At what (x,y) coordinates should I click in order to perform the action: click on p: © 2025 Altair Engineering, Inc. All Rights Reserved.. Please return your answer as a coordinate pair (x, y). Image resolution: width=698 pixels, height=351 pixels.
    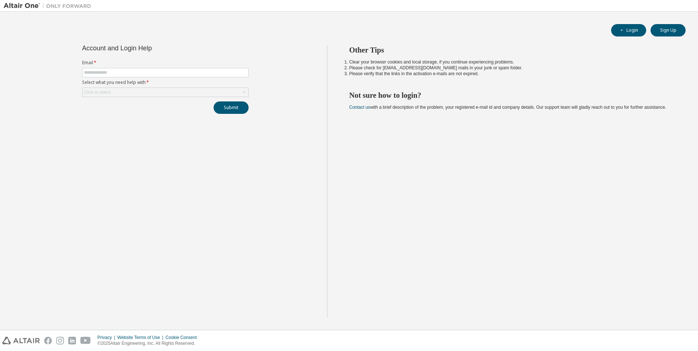
    Looking at the image, I should click on (149, 343).